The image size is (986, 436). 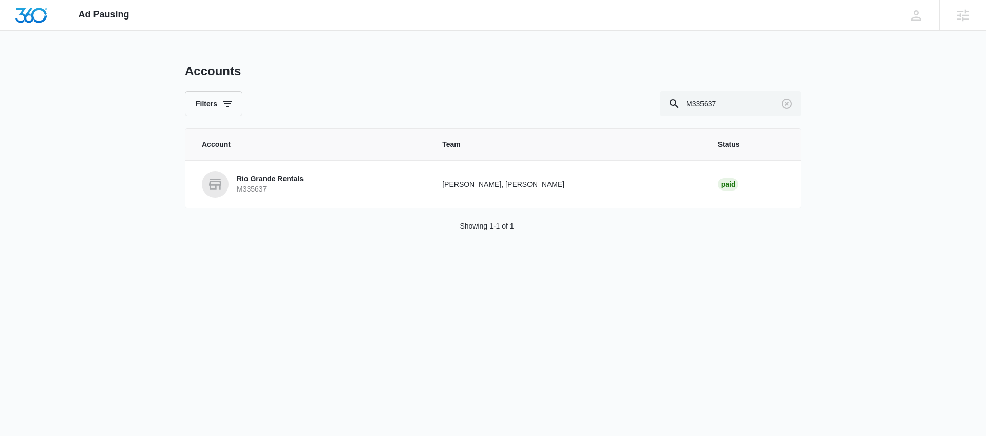 I want to click on span: Account, so click(x=310, y=144).